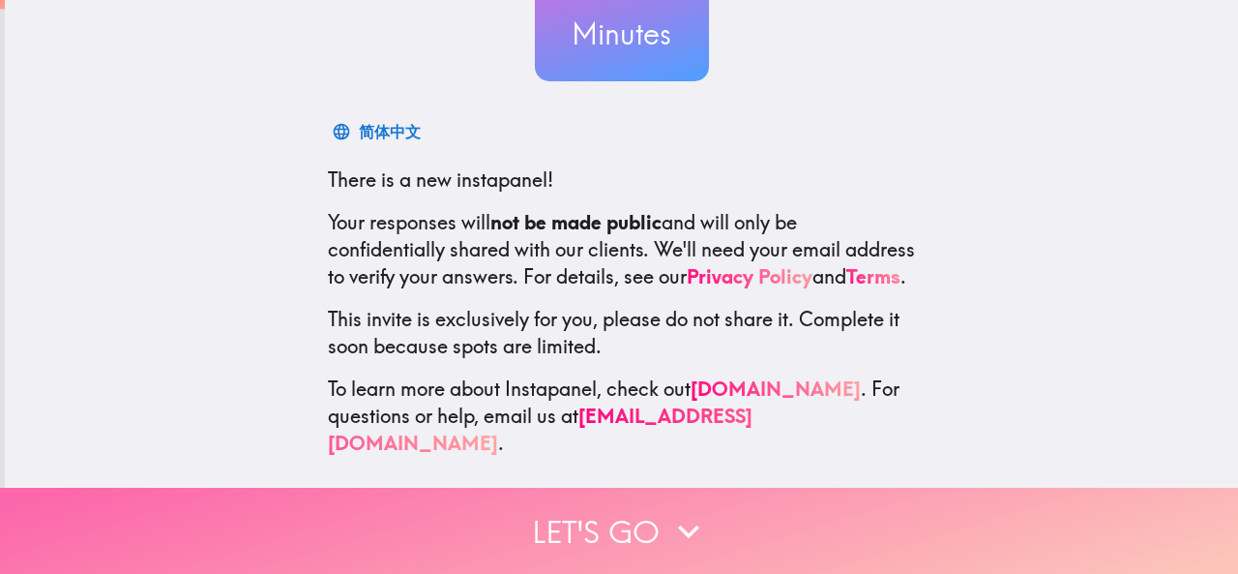  Describe the element at coordinates (576, 222) in the screenshot. I see `b: not be made public` at that location.